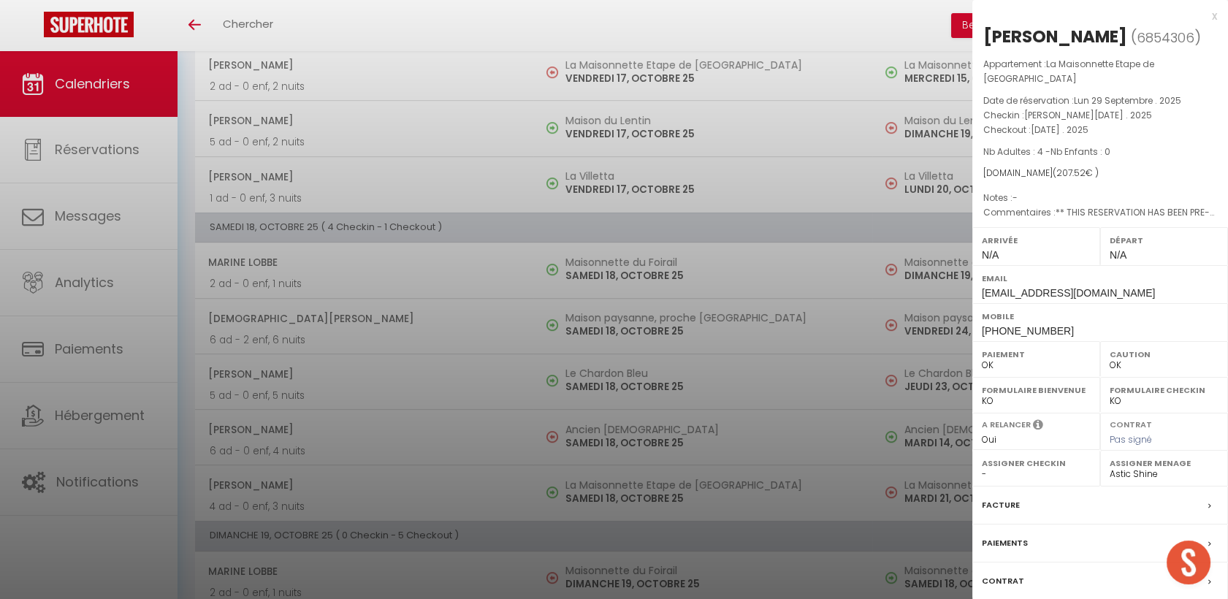 This screenshot has height=599, width=1228. What do you see at coordinates (1047, 151) in the screenshot?
I see `span: Nb Adultes : 4 -` at bounding box center [1047, 151].